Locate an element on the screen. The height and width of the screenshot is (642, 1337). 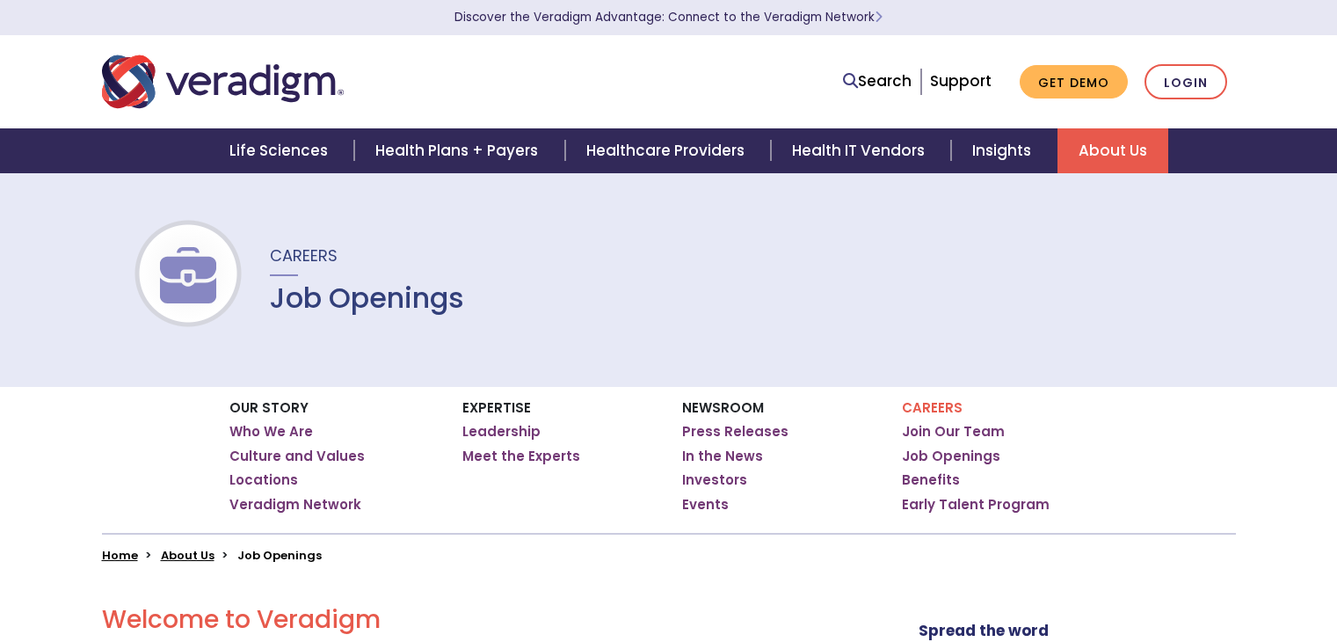
a: Home is located at coordinates (120, 555).